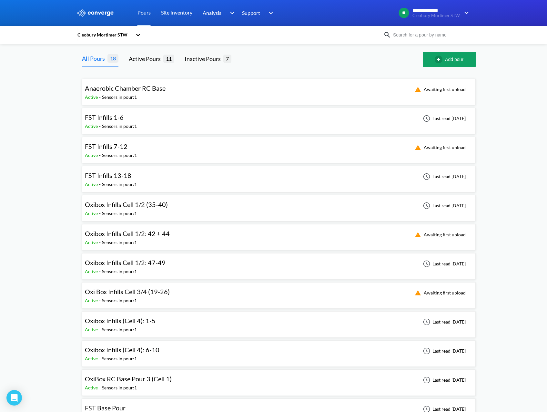 The height and width of the screenshot is (412, 547). I want to click on button: Add pour, so click(449, 59).